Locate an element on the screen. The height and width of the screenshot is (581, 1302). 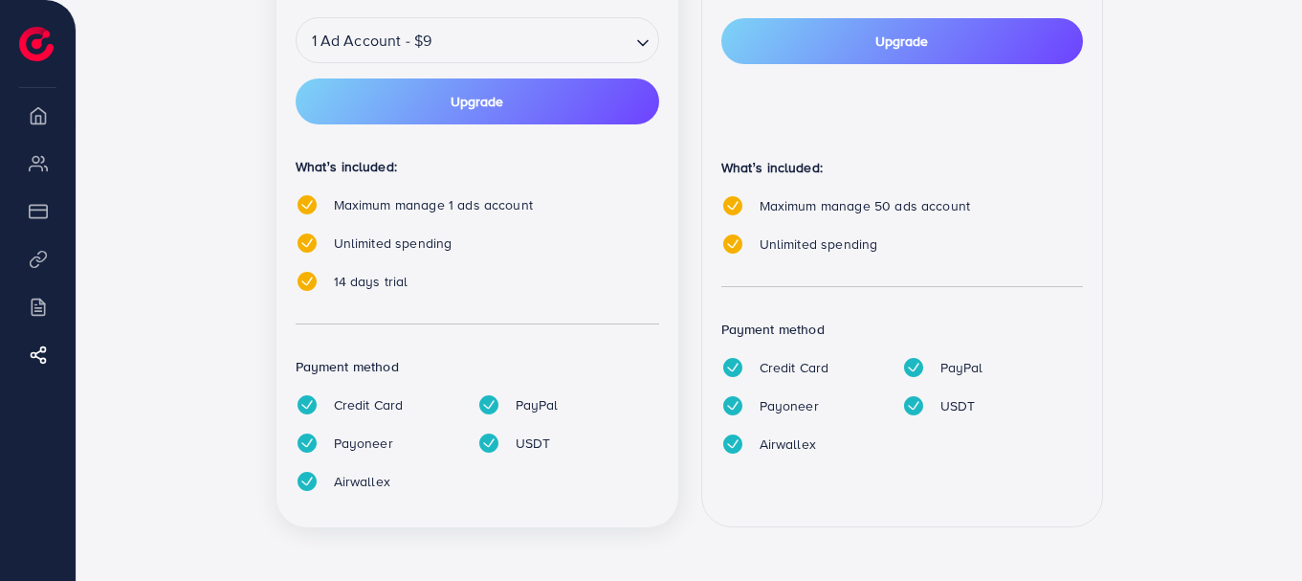
a: logo is located at coordinates (36, 44).